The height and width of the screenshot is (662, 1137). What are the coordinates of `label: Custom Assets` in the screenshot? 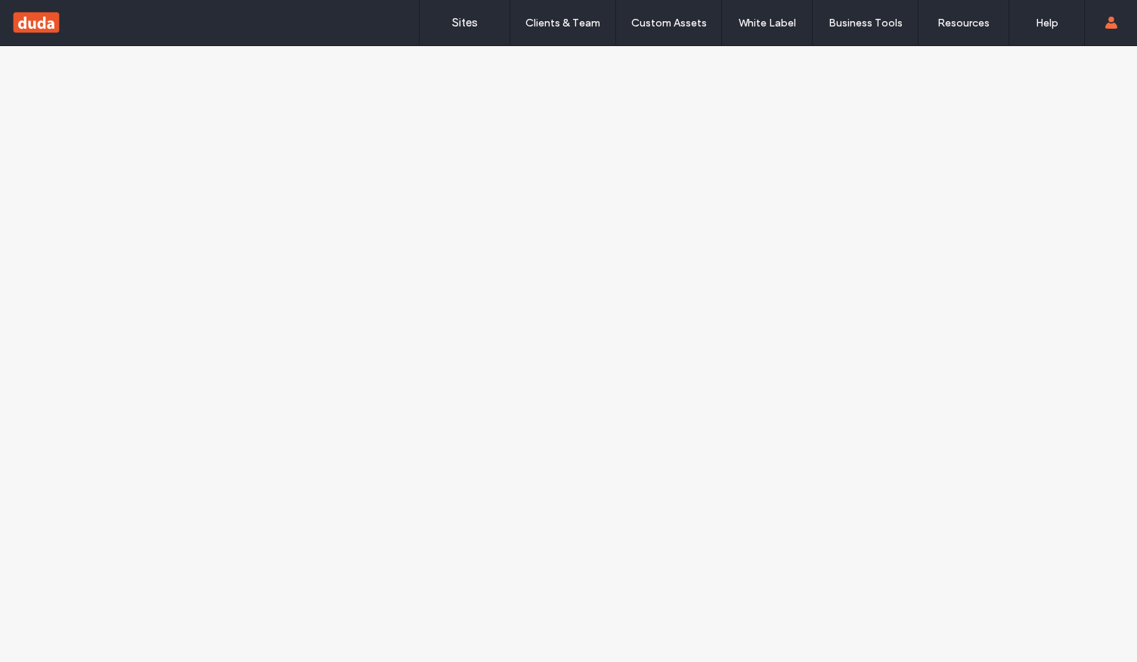 It's located at (669, 23).